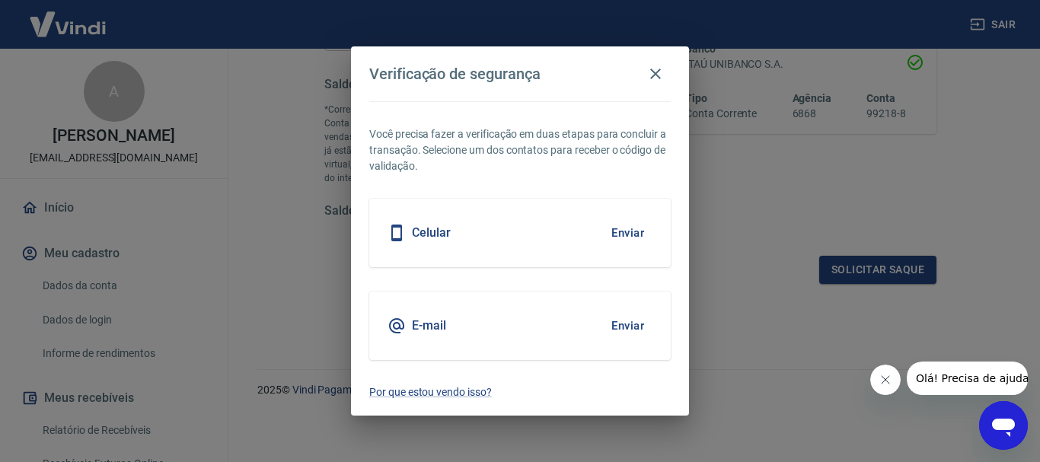 Image resolution: width=1040 pixels, height=462 pixels. I want to click on a: Por que estou vendo isso?, so click(520, 392).